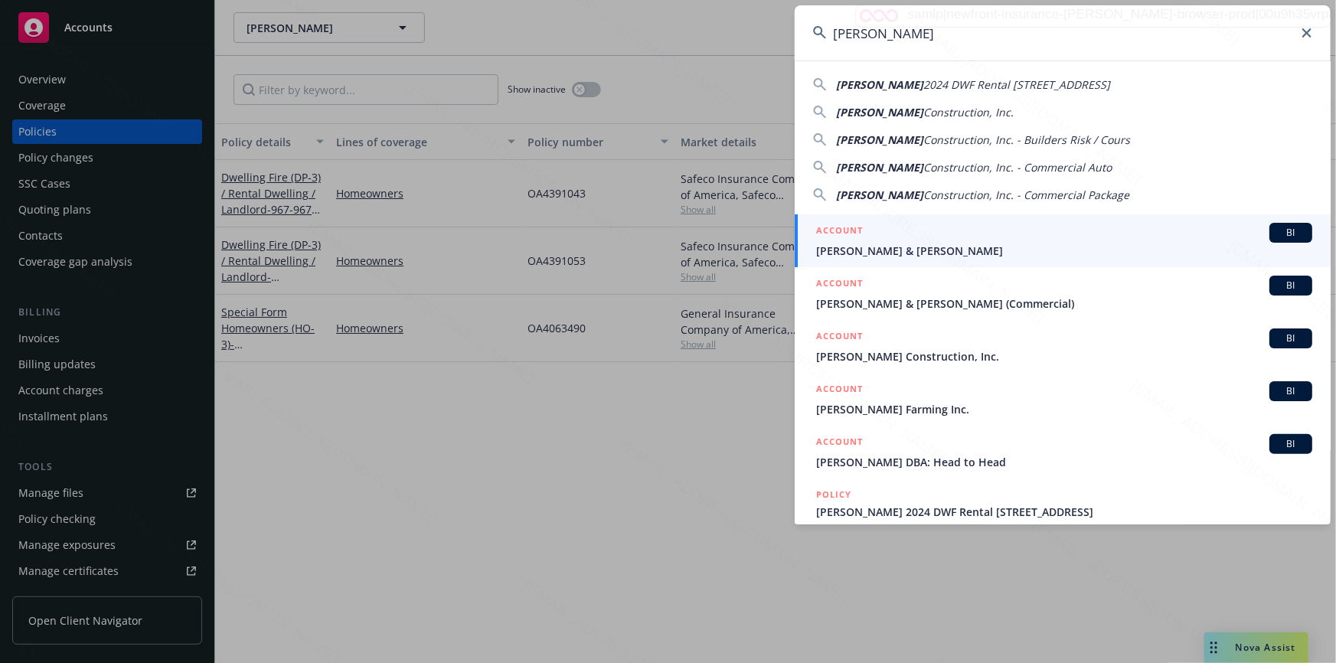 Image resolution: width=1336 pixels, height=663 pixels. I want to click on span: Construction, Inc. - Builders Risk / Cours, so click(1026, 139).